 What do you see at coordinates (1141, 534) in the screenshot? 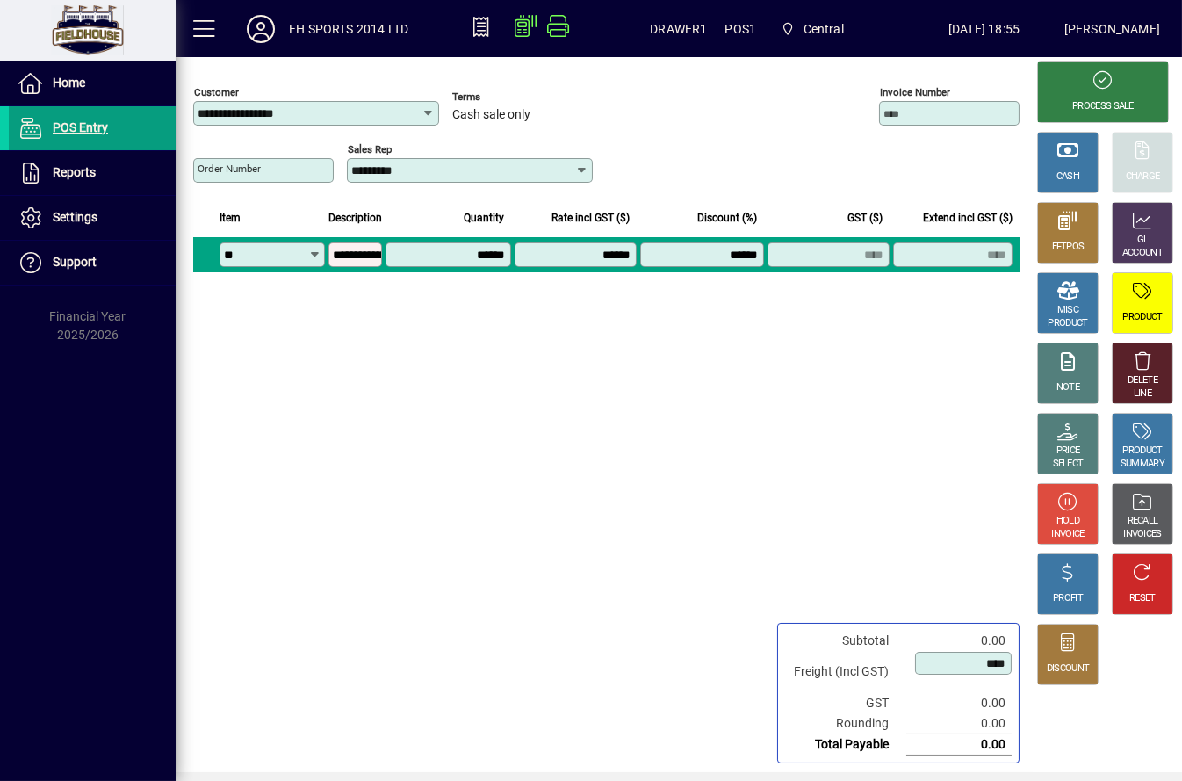
I see `div: INVOICES` at bounding box center [1141, 534].